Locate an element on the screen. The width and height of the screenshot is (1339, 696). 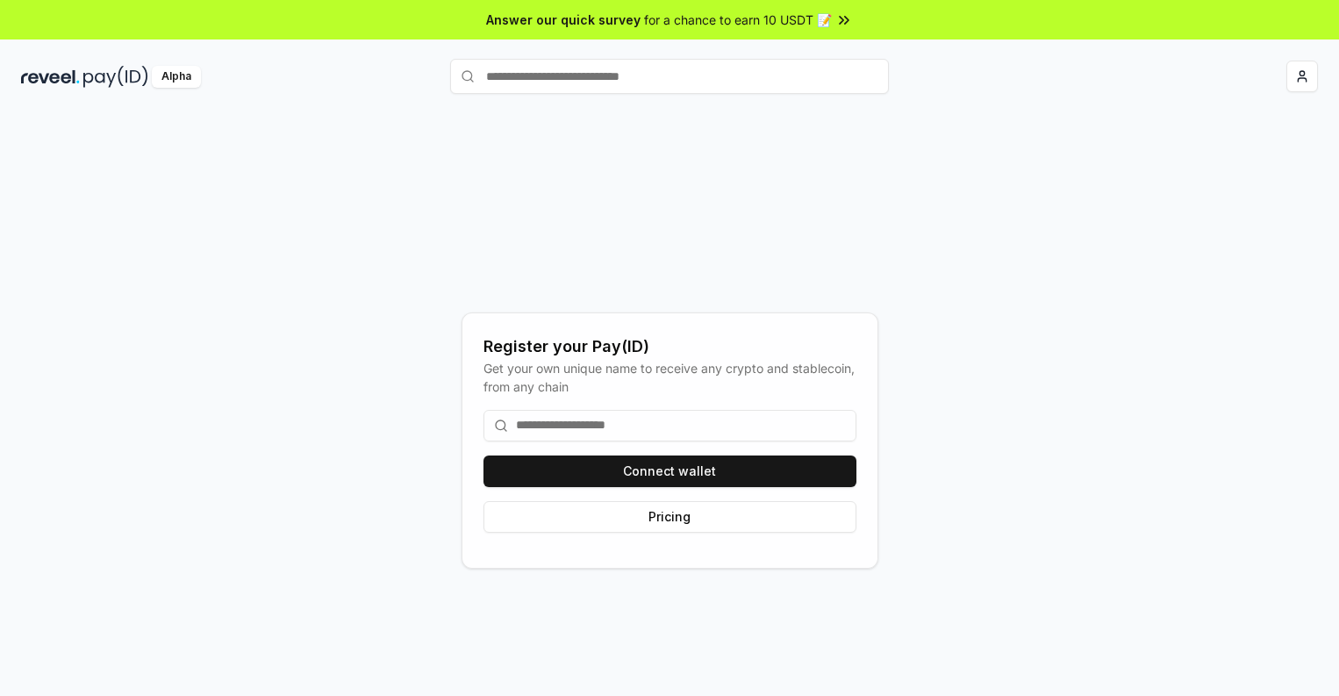
div: Get your own unique name to receive any crypto and stablecoin, from any chain is located at coordinates (669, 377).